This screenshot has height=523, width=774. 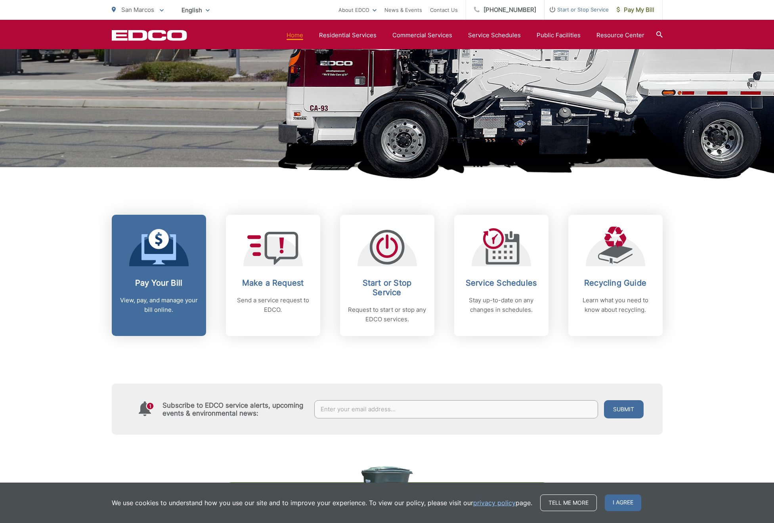 I want to click on a: Recycling Guide Learn what you need to know about recycling., so click(x=615, y=275).